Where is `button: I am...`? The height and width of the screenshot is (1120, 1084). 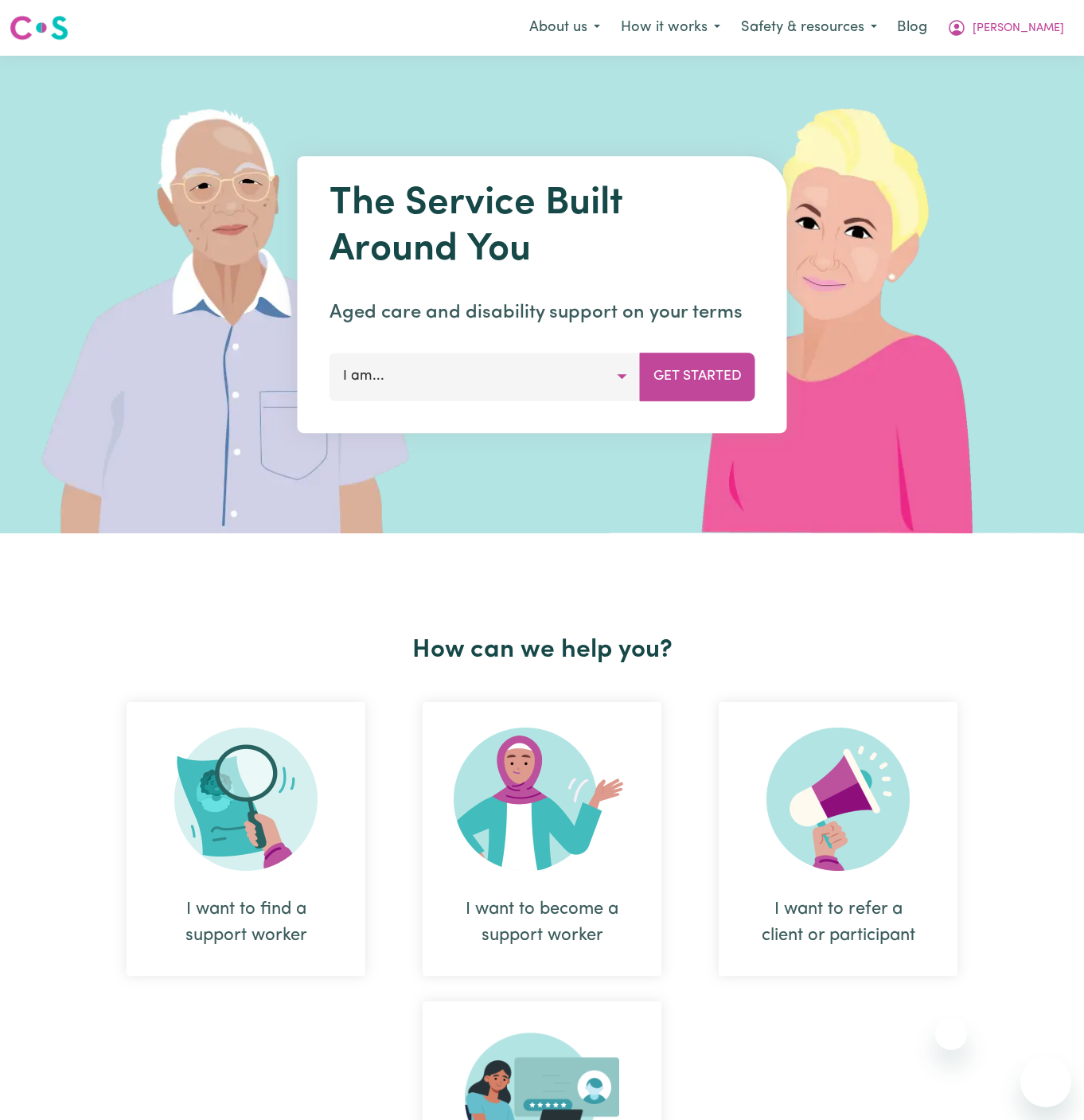 button: I am... is located at coordinates (484, 376).